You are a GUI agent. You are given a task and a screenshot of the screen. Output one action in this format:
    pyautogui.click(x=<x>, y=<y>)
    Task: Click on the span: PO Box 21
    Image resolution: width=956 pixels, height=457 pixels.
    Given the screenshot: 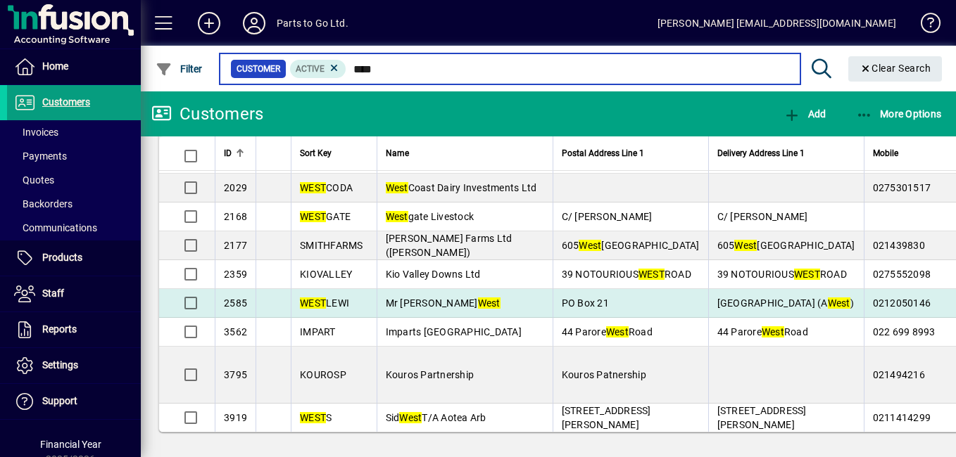 What is the action you would take?
    pyautogui.click(x=585, y=303)
    